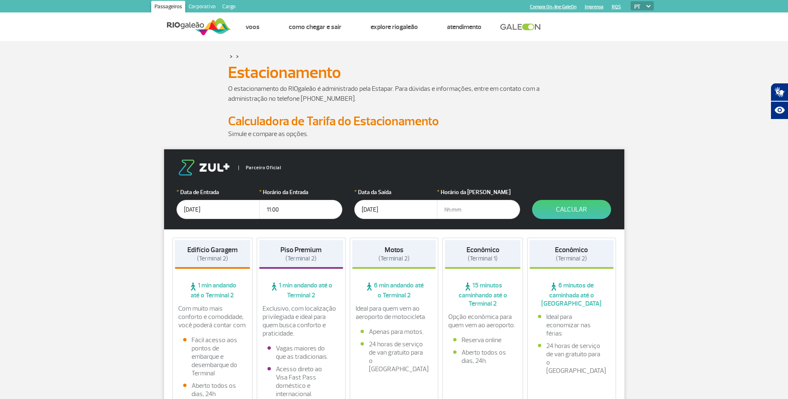 The height and width of the screenshot is (399, 788). What do you see at coordinates (571, 325) in the screenshot?
I see `li: Ideal para economizar nas férias` at bounding box center [571, 325].